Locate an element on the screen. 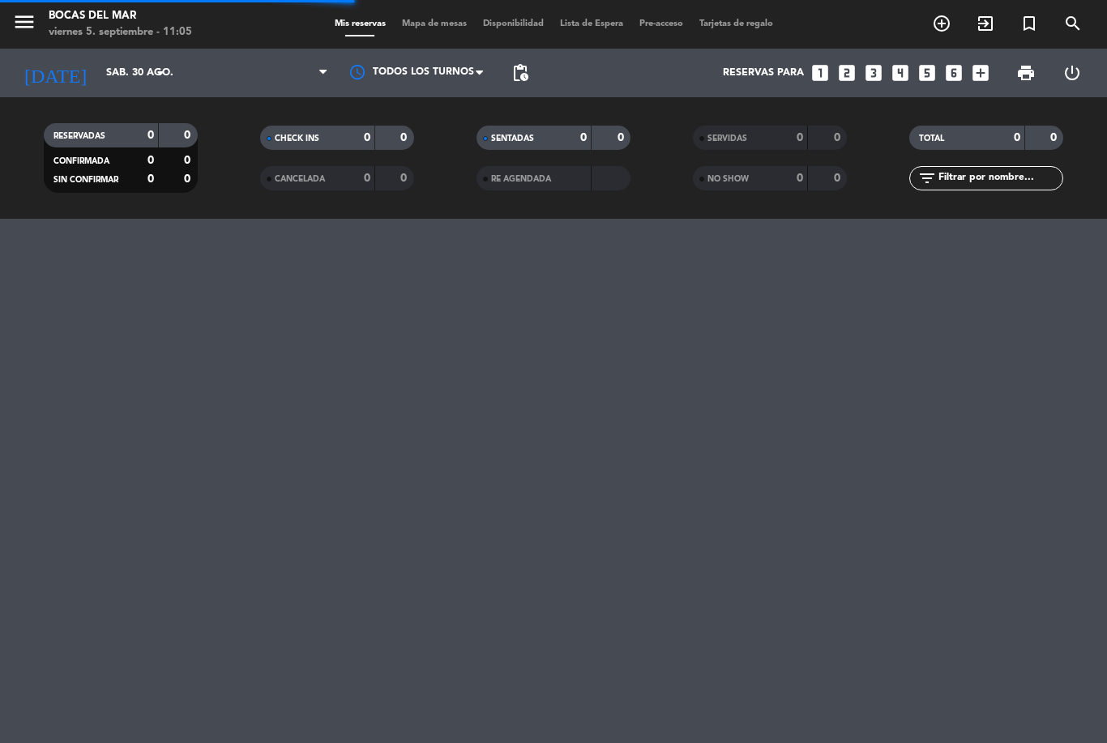  span: Disponibilidad is located at coordinates (513, 24).